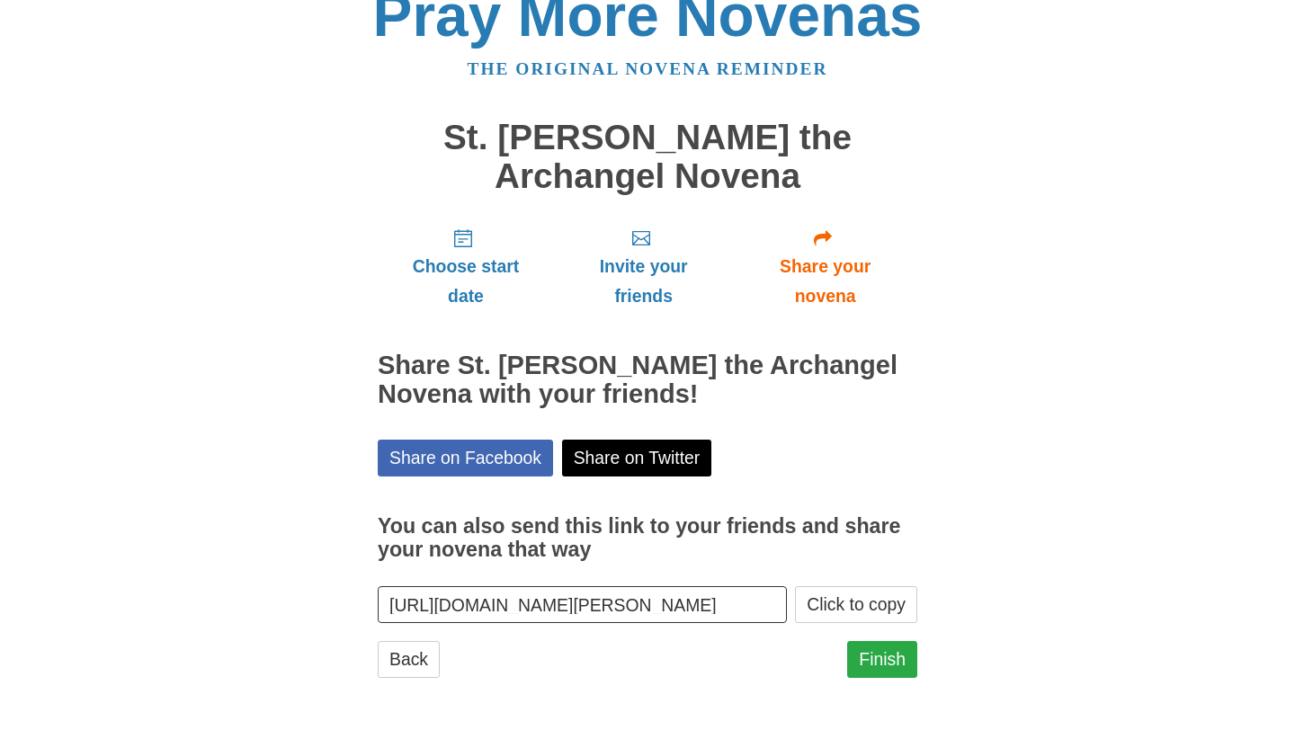  What do you see at coordinates (465, 458) in the screenshot?
I see `a: Share on Facebook` at bounding box center [465, 458].